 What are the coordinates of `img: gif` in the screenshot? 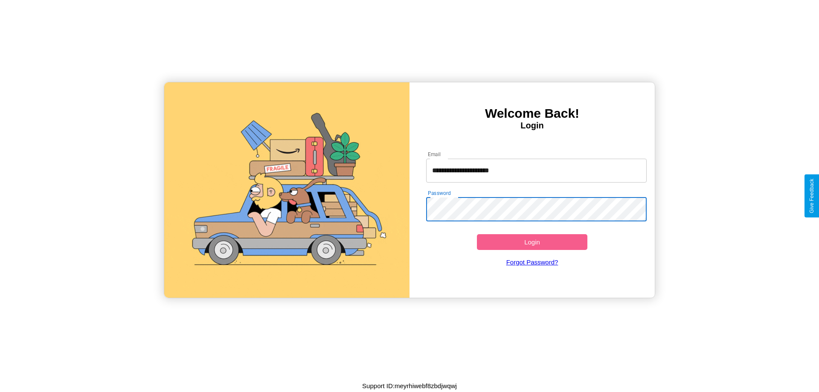 It's located at (286, 190).